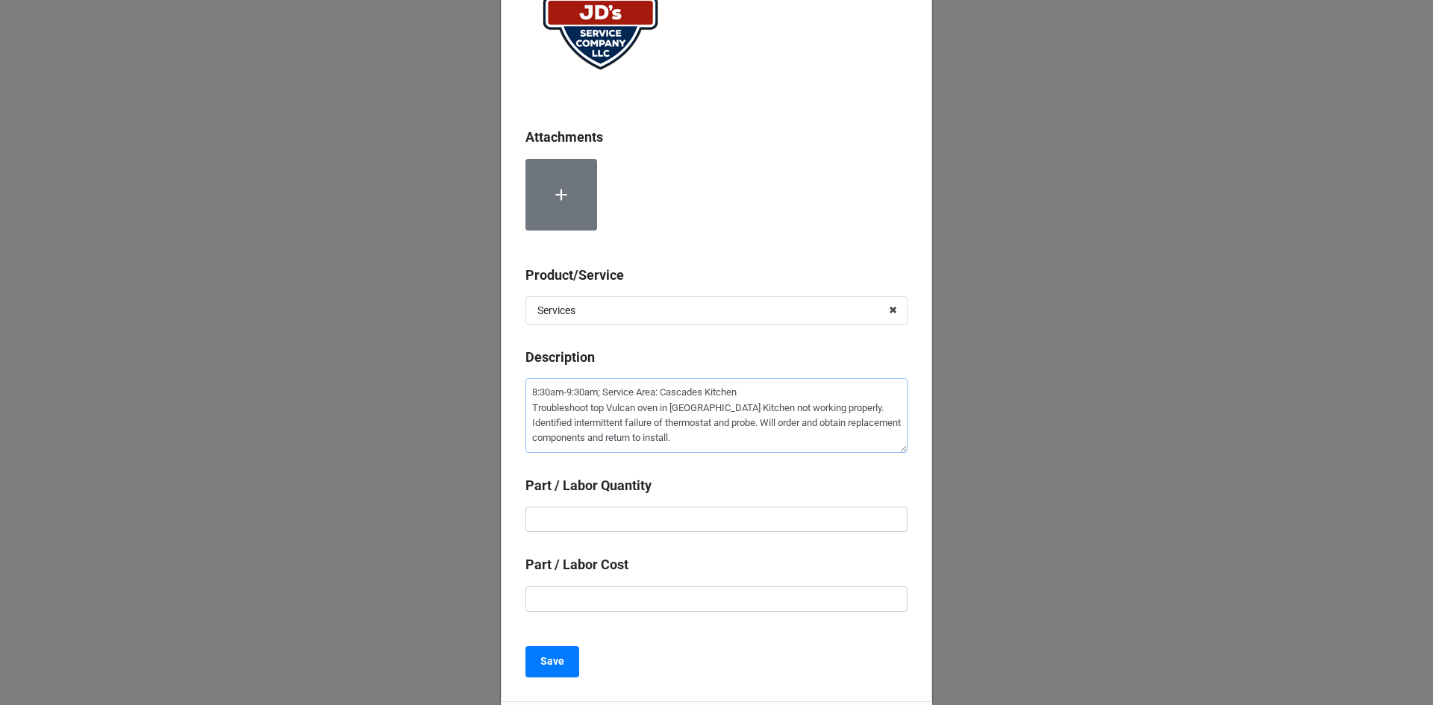 The height and width of the screenshot is (705, 1433). I want to click on label: Part / Labor Cost, so click(577, 565).